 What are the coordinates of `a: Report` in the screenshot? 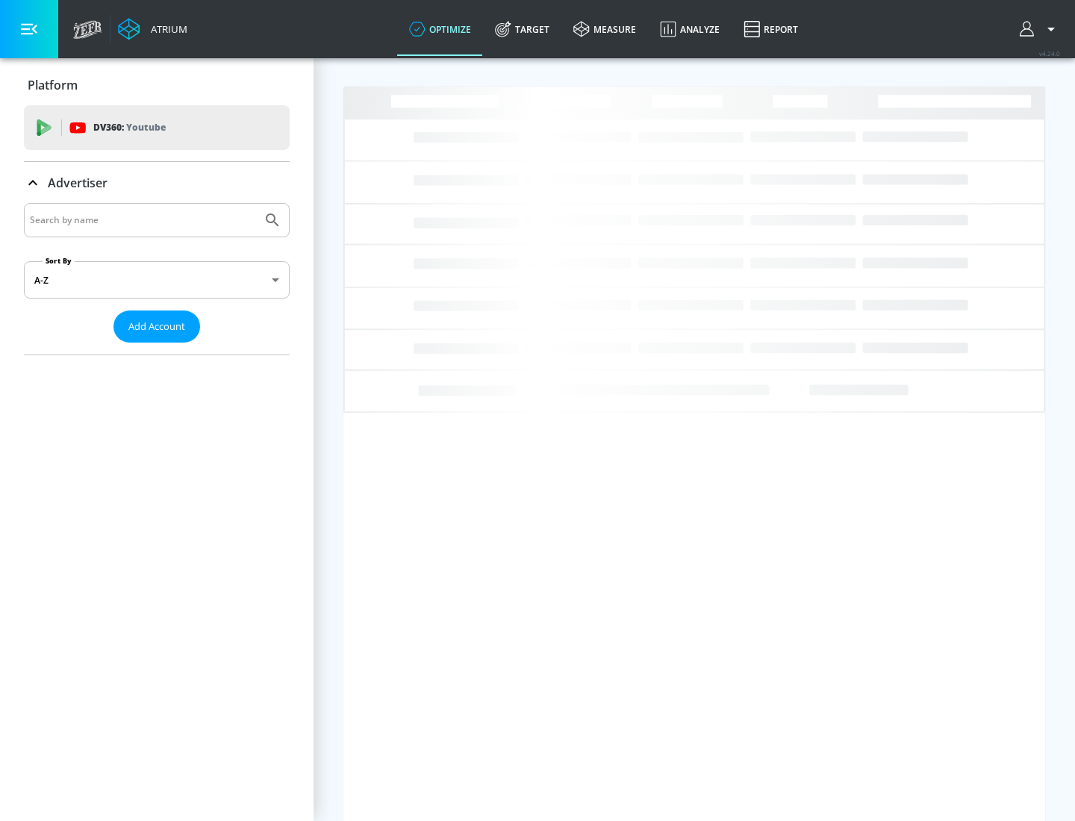 It's located at (771, 29).